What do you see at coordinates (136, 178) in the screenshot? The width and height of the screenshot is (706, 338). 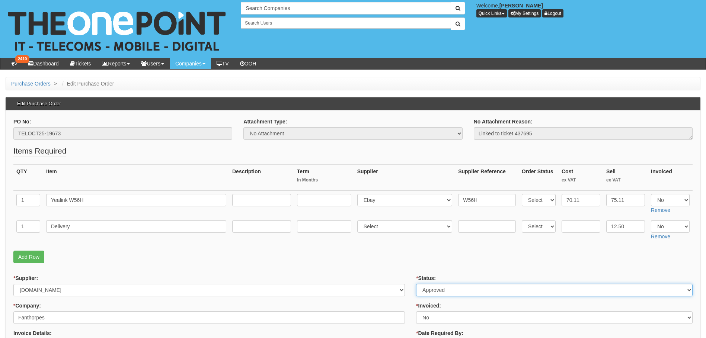 I see `th: Item` at bounding box center [136, 178].